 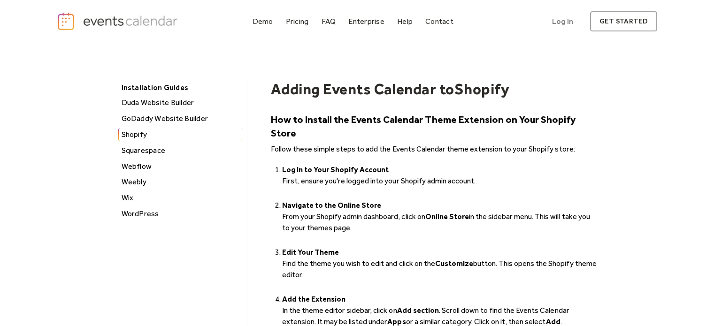 What do you see at coordinates (180, 167) in the screenshot?
I see `a: Webflow` at bounding box center [180, 167].